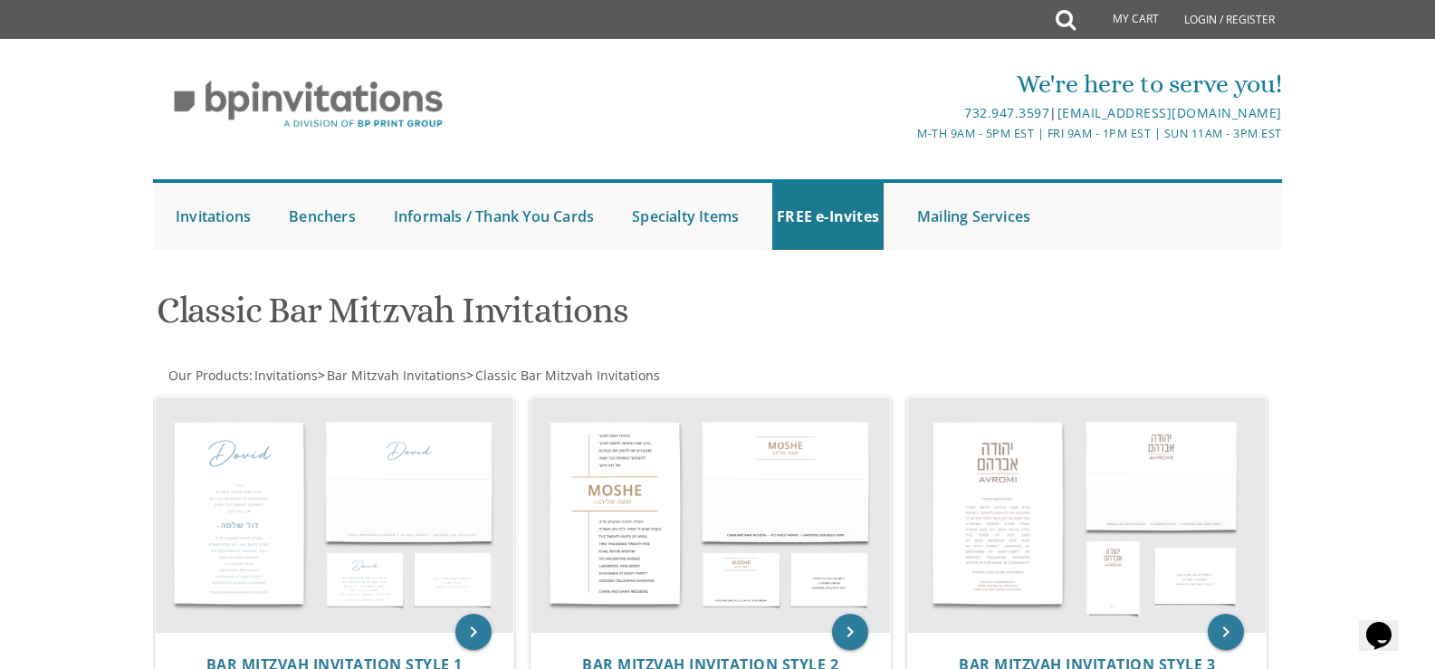  What do you see at coordinates (906, 133) in the screenshot?
I see `div: M-Th 9am - 5pm EST | Fri 9am - 1pm EST | Sun 11am - 3pm EST` at bounding box center [906, 133].